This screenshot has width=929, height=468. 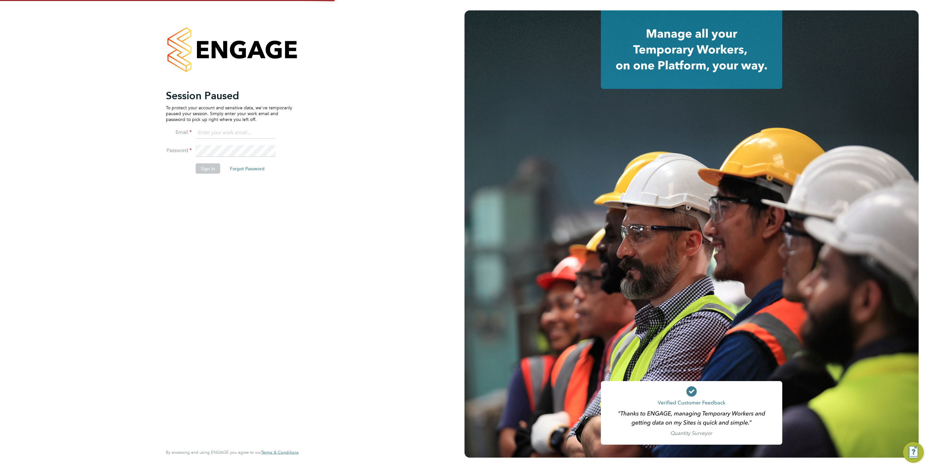 What do you see at coordinates (280, 452) in the screenshot?
I see `a: Terms & Conditions` at bounding box center [280, 452].